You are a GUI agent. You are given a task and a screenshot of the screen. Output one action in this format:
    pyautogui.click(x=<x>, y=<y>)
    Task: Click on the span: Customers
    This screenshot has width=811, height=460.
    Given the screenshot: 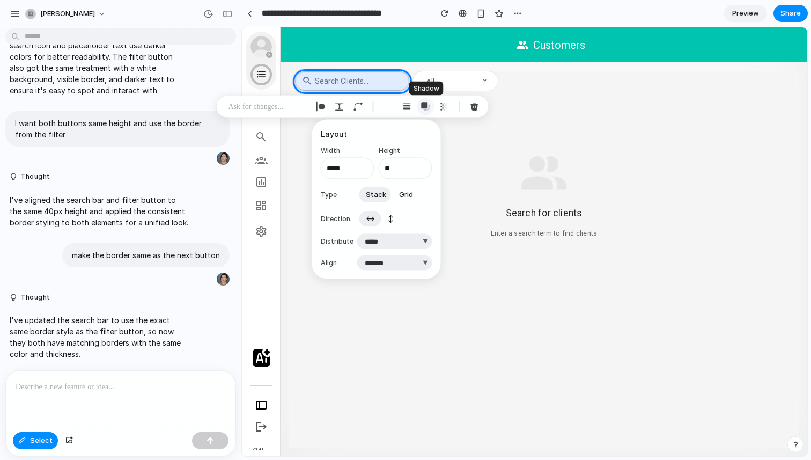 What is the action you would take?
    pyautogui.click(x=317, y=18)
    